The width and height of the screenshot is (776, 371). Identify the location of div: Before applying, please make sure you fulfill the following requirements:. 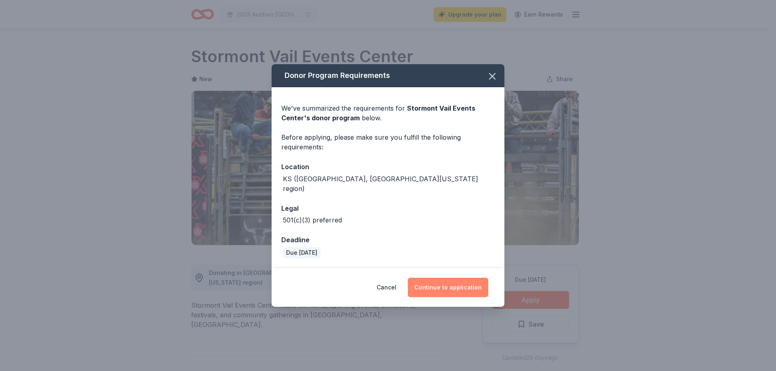
(388, 142).